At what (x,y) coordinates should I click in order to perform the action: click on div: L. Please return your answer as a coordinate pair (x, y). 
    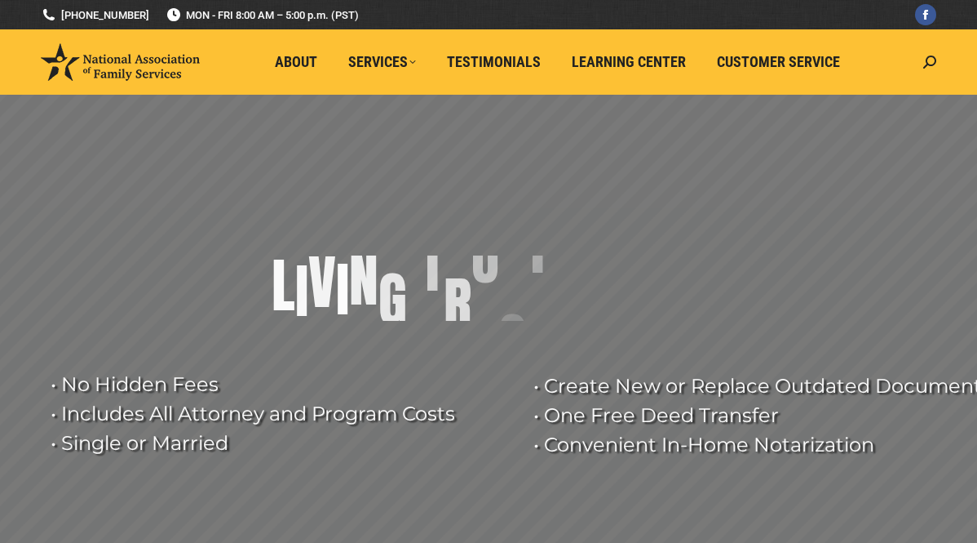
    Looking at the image, I should click on (283, 286).